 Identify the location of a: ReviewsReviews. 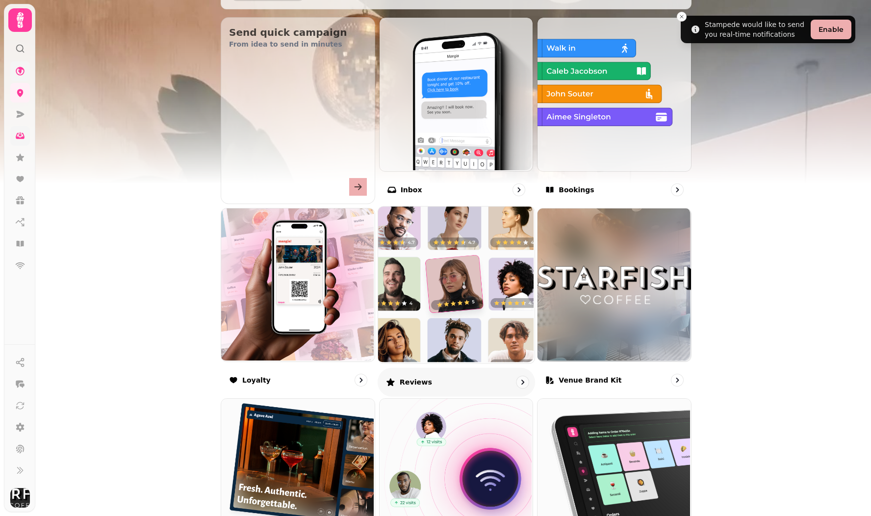
(456, 301).